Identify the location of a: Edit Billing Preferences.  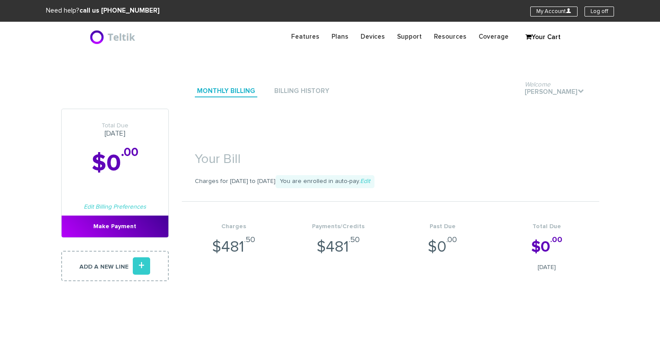
(115, 207).